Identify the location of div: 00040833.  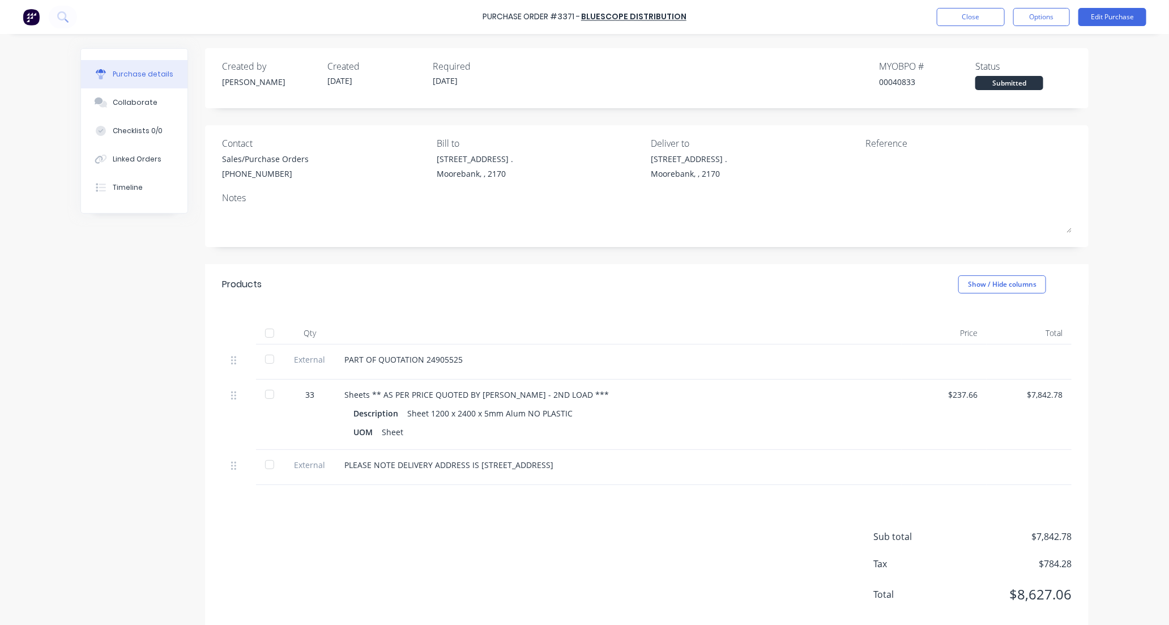
(927, 82).